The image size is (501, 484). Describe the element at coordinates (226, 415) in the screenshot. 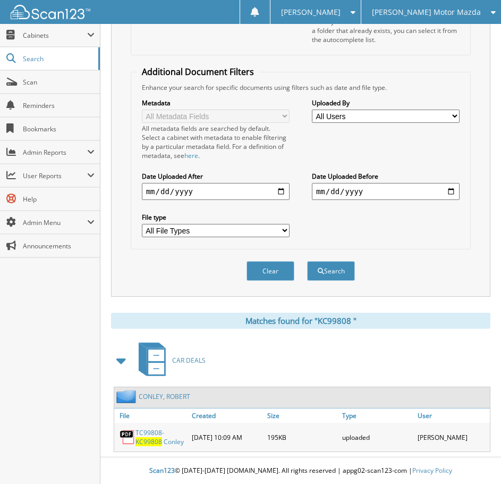

I see `a: Created` at that location.